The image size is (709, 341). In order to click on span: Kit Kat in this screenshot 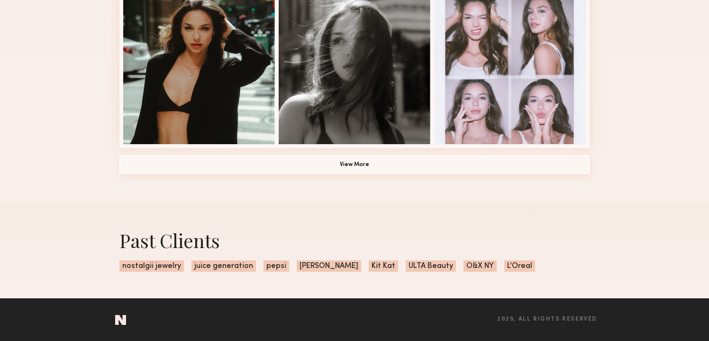, I will do `click(383, 266)`.